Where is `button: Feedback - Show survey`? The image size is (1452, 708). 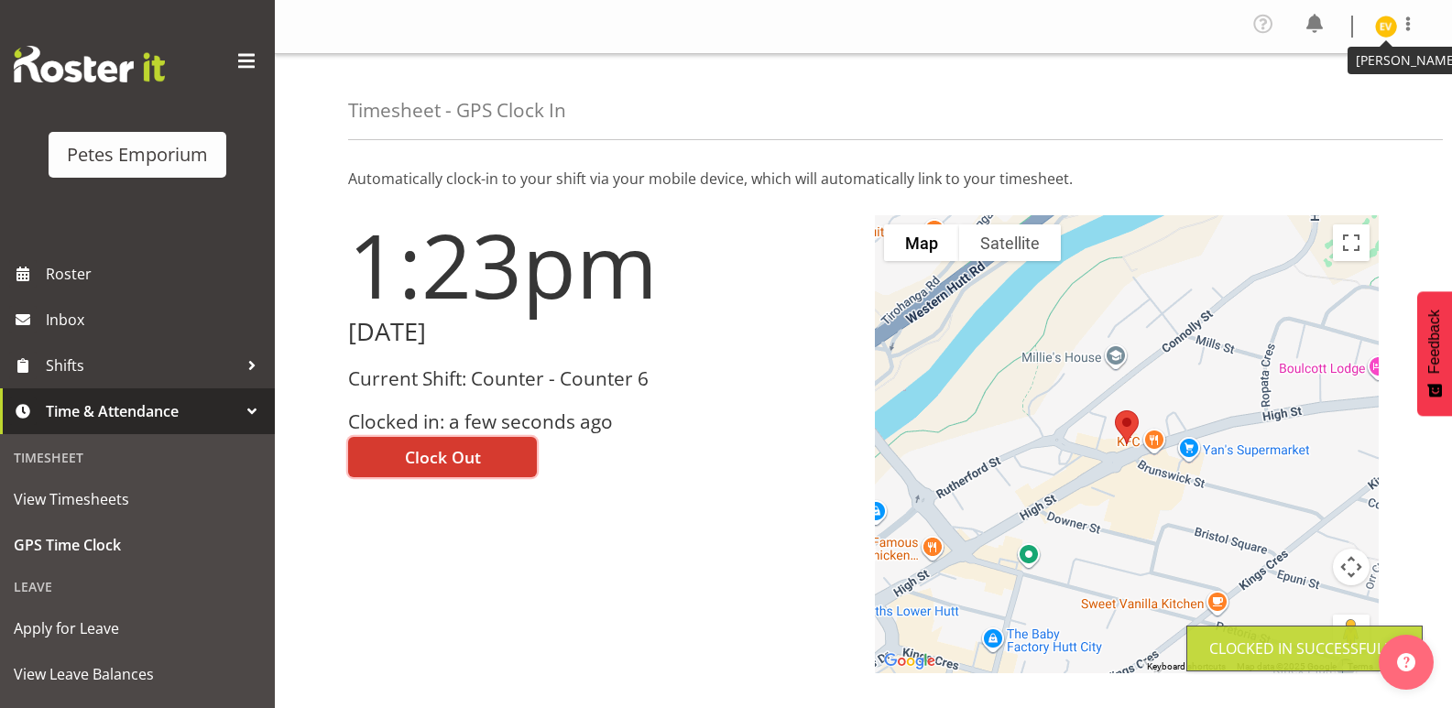
button: Feedback - Show survey is located at coordinates (1435, 354).